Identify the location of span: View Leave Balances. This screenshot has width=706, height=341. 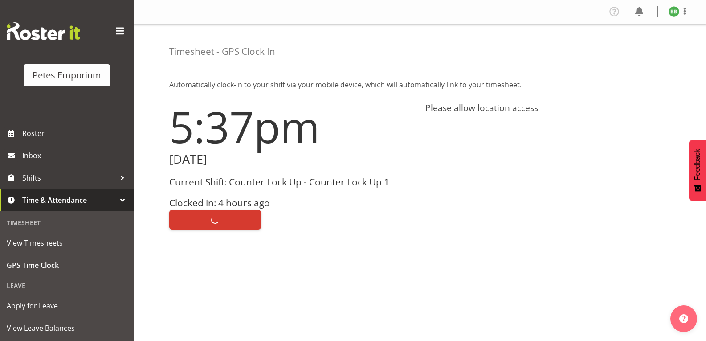
(67, 328).